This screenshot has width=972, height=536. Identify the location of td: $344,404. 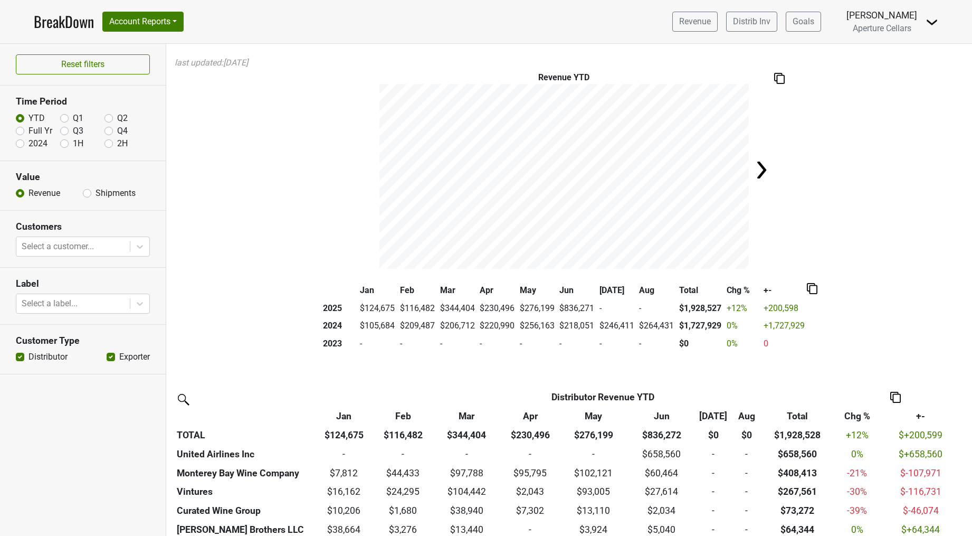
(458, 308).